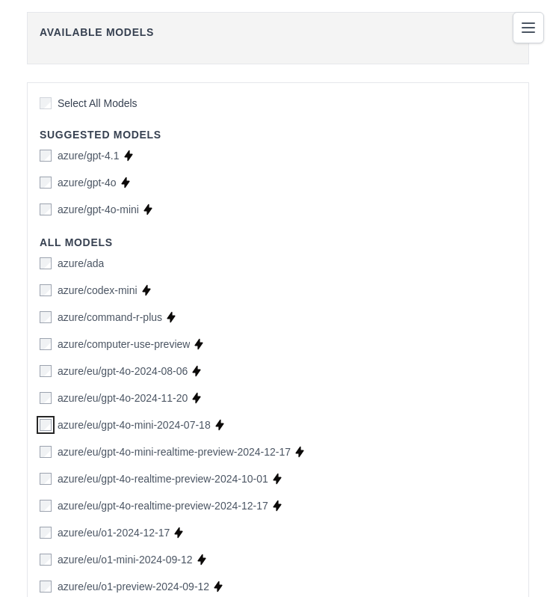  What do you see at coordinates (163, 478) in the screenshot?
I see `label: azure/eu/gpt-4o-realtime-preview-2024-10-01` at bounding box center [163, 478].